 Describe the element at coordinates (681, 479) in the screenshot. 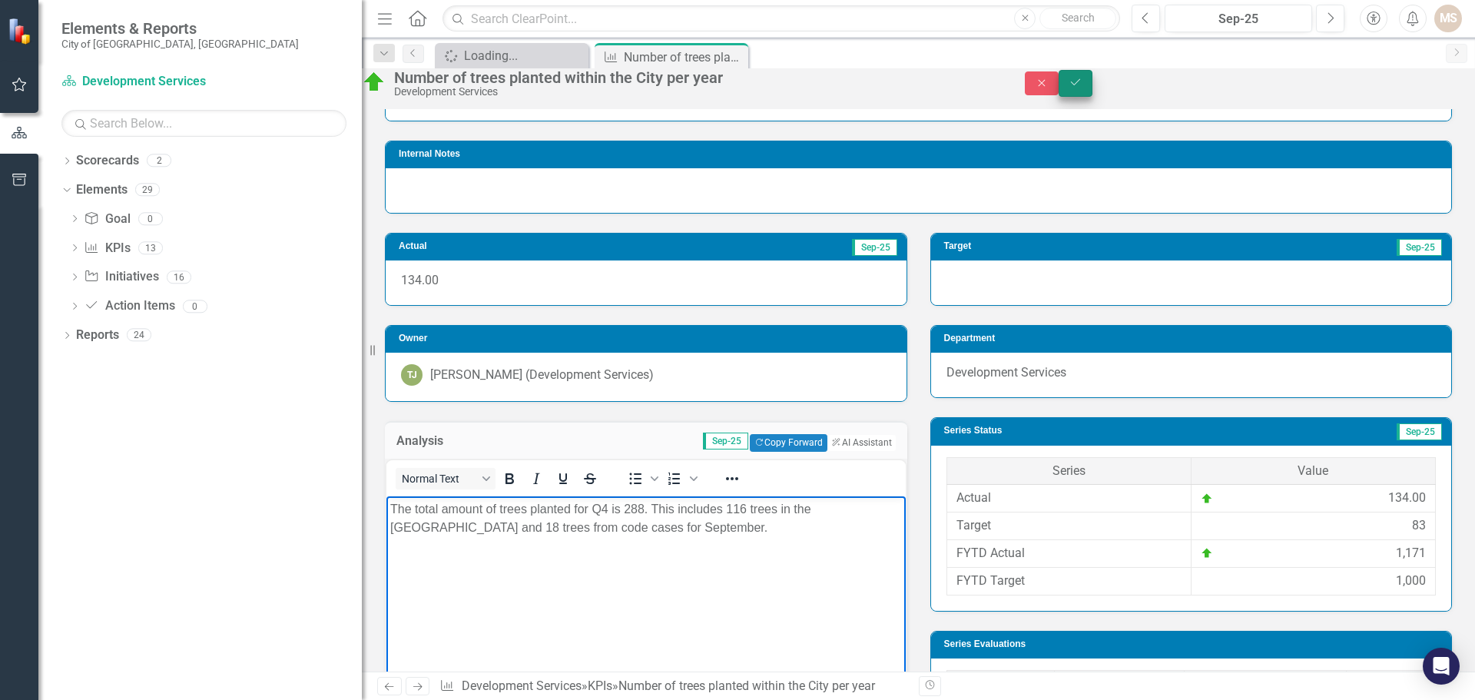

I see `div: Numbered list` at that location.